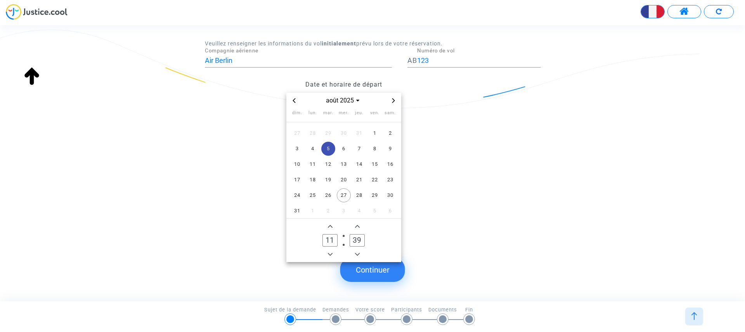  Describe the element at coordinates (684, 12) in the screenshot. I see `button: Accéder à mon espace utilisateur` at that location.